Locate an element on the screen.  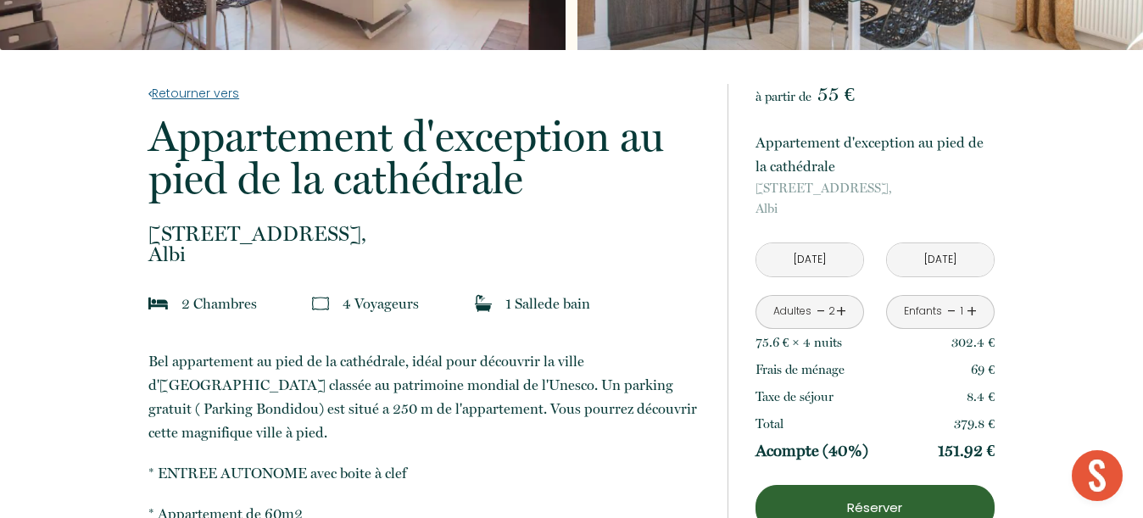
p: 302.4 € is located at coordinates (973, 343).